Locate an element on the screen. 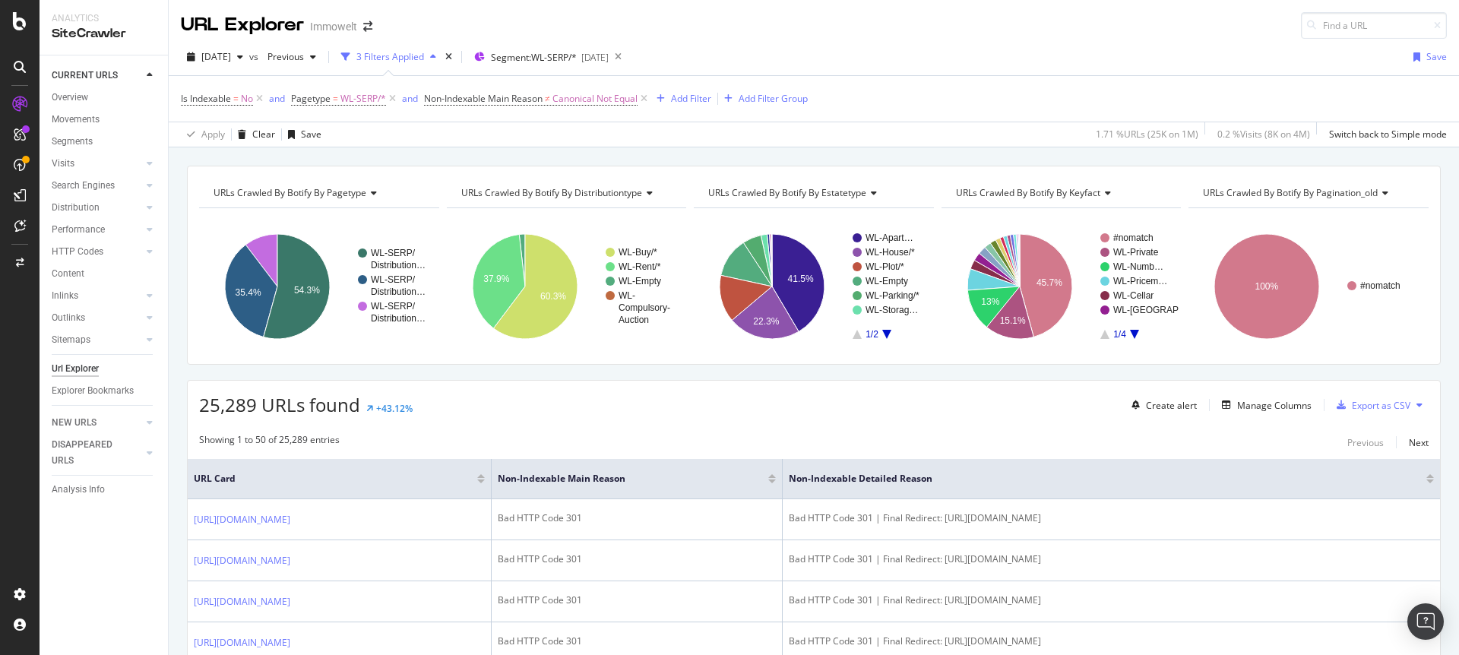  button: Save is located at coordinates (1427, 57).